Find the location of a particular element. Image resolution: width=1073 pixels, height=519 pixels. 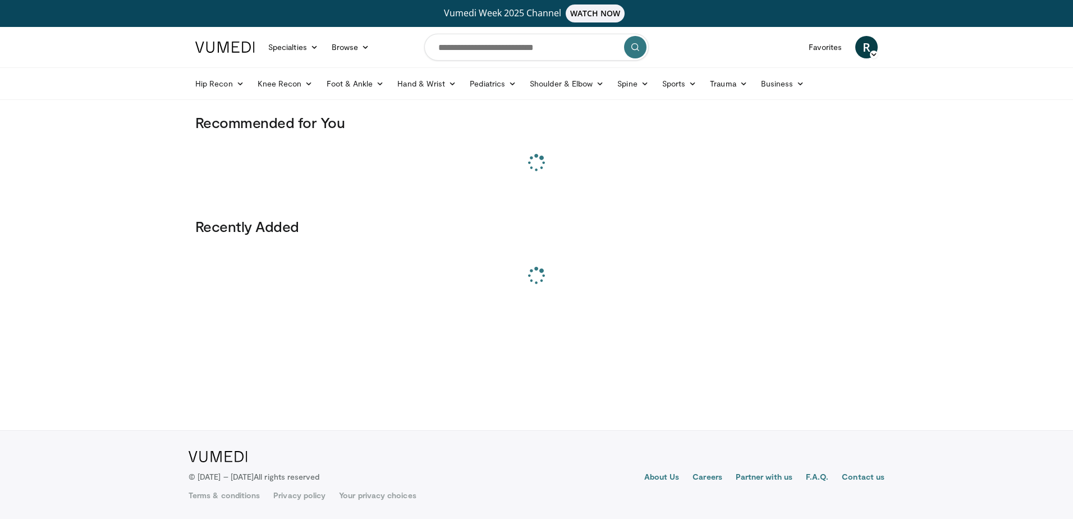

a: Pediatrics is located at coordinates (493, 84).